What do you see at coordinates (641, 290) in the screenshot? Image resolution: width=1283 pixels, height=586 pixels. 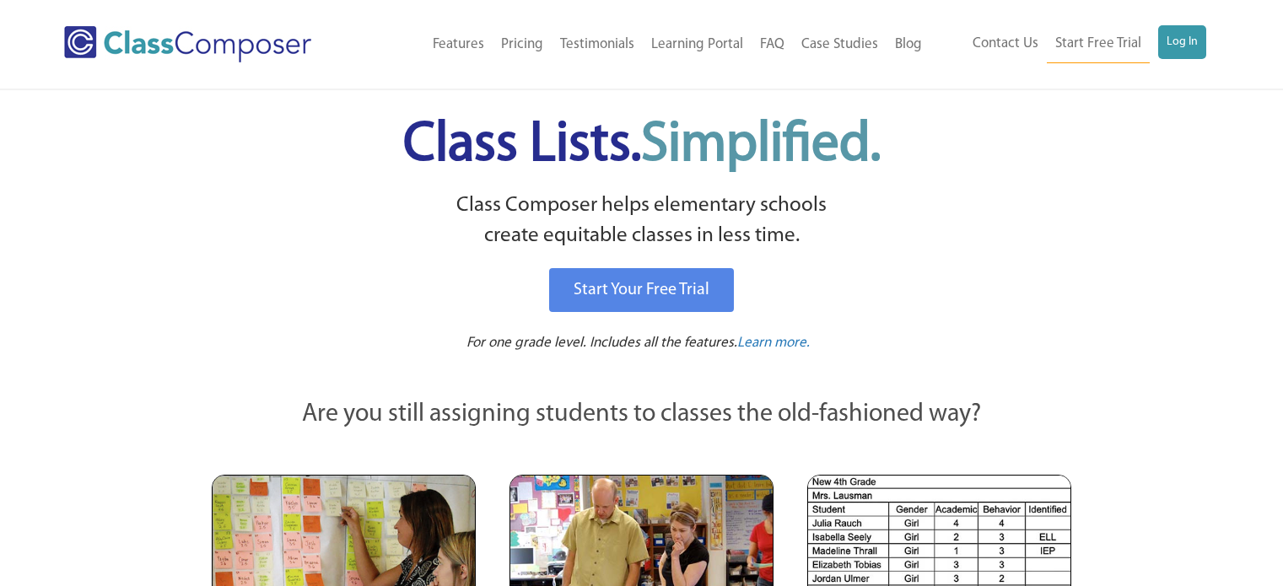 I see `a: Start Your Free Trial` at bounding box center [641, 290].